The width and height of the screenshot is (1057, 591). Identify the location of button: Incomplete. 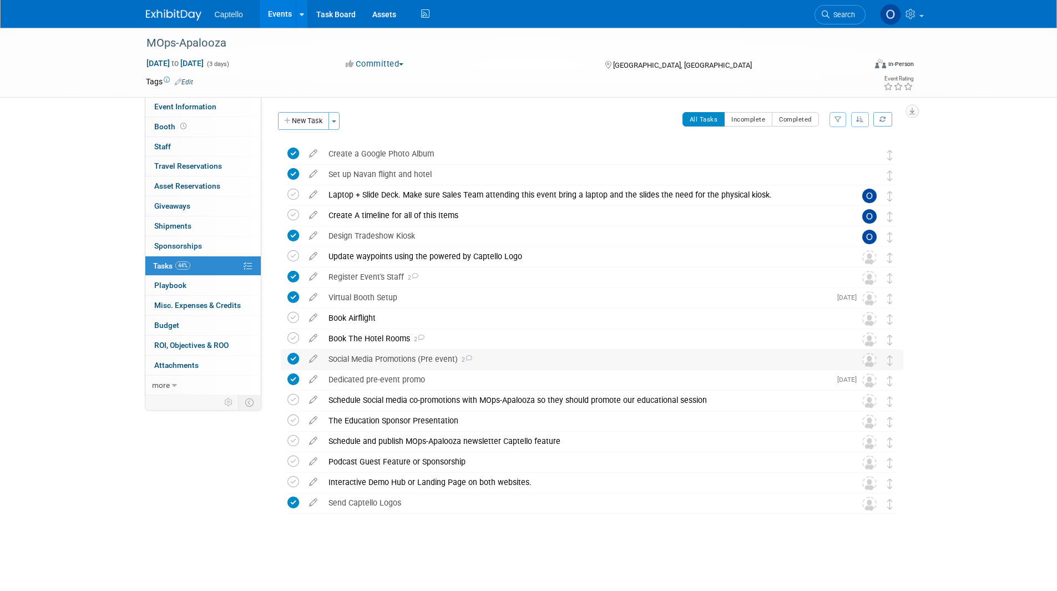
(748, 119).